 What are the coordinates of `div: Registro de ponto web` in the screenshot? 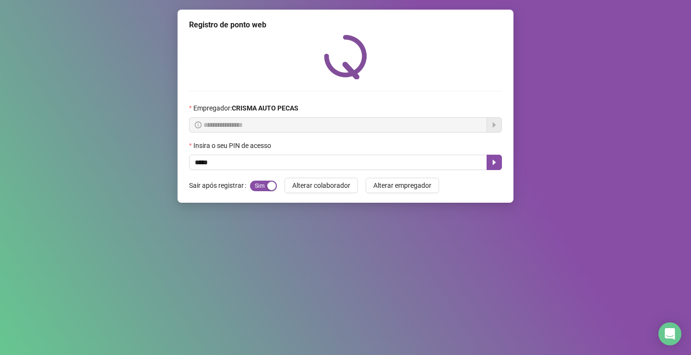 It's located at (346, 25).